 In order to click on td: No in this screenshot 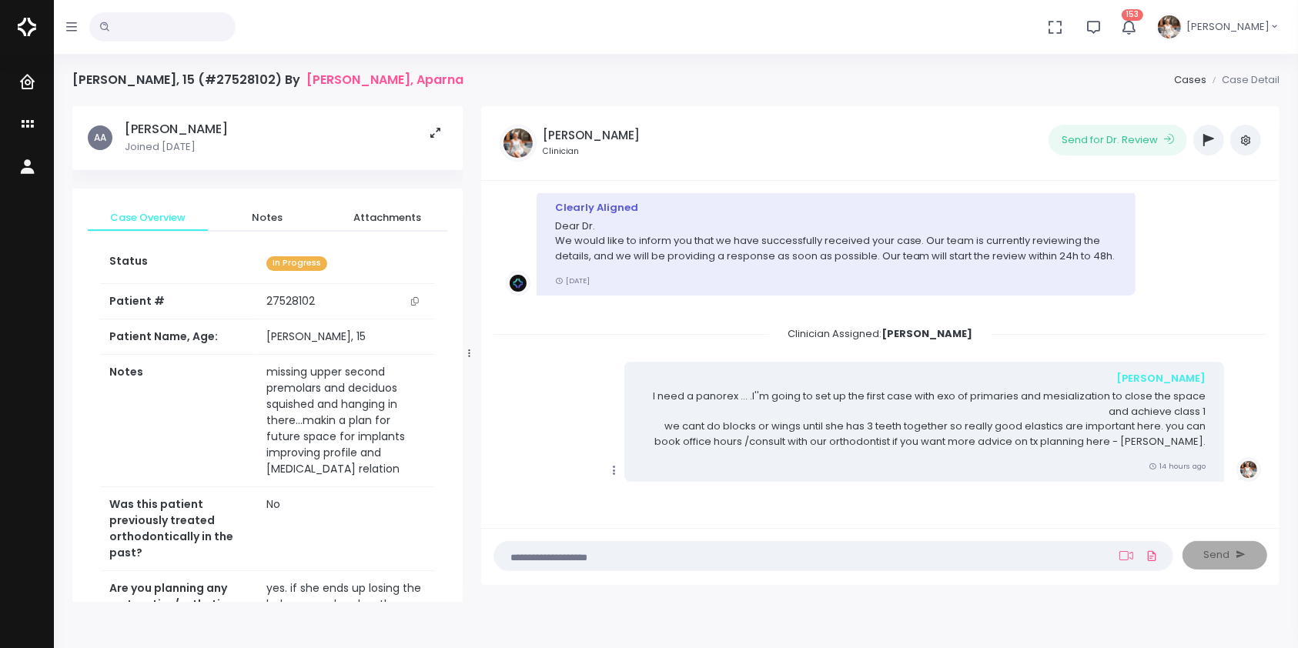, I will do `click(346, 529)`.